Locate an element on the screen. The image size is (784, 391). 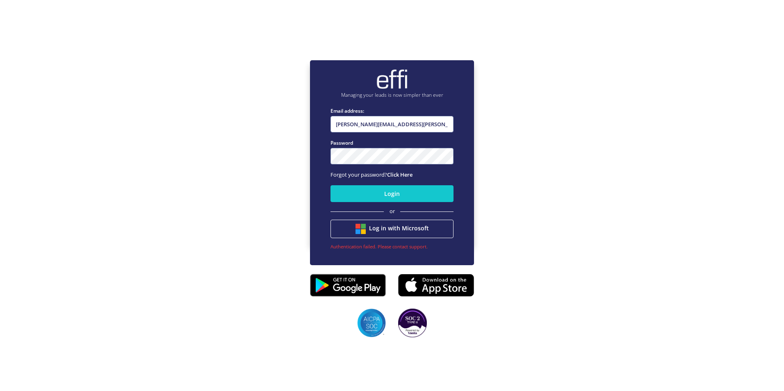
a: Click Here is located at coordinates (400, 175).